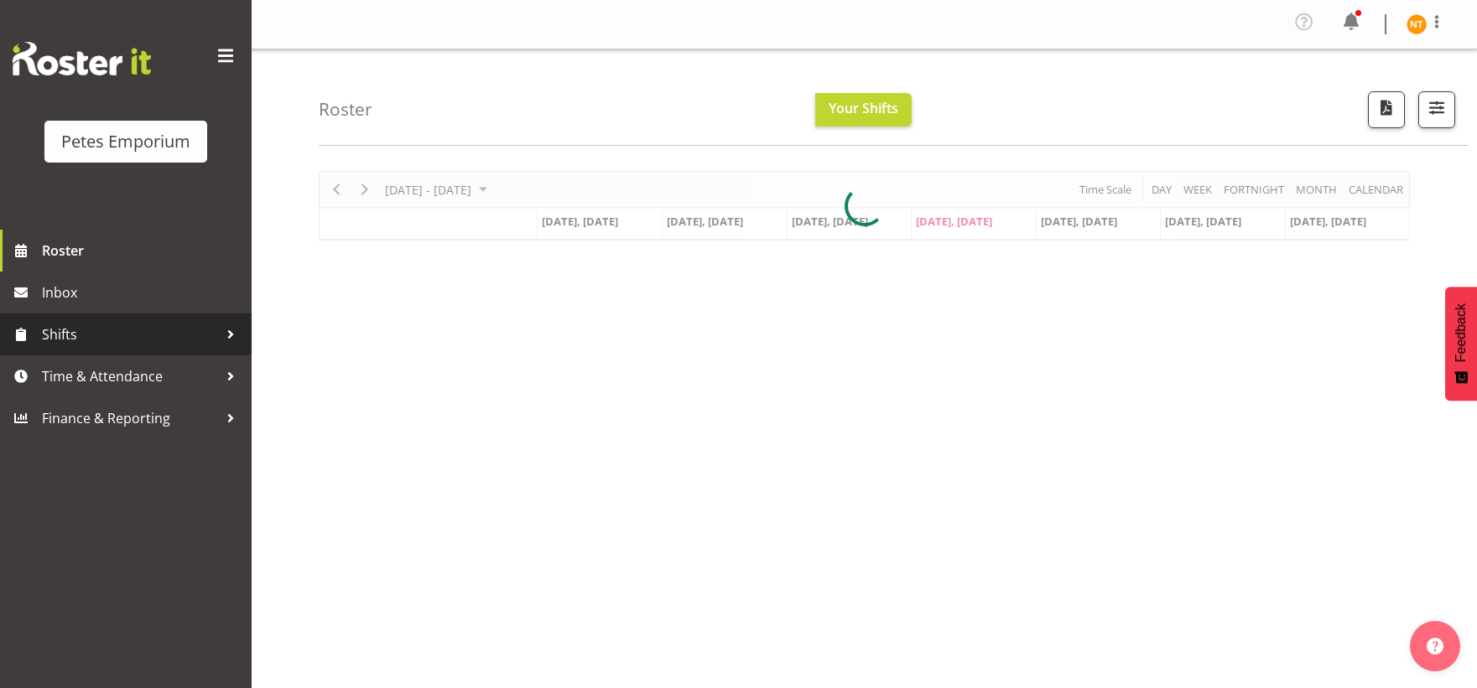 This screenshot has width=1477, height=688. I want to click on span: Feedback, so click(1461, 333).